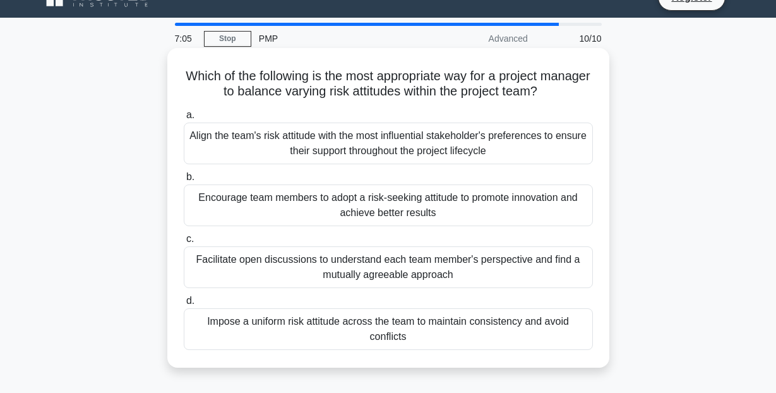 The image size is (776, 393). Describe the element at coordinates (186, 39) in the screenshot. I see `div: 7:05` at that location.